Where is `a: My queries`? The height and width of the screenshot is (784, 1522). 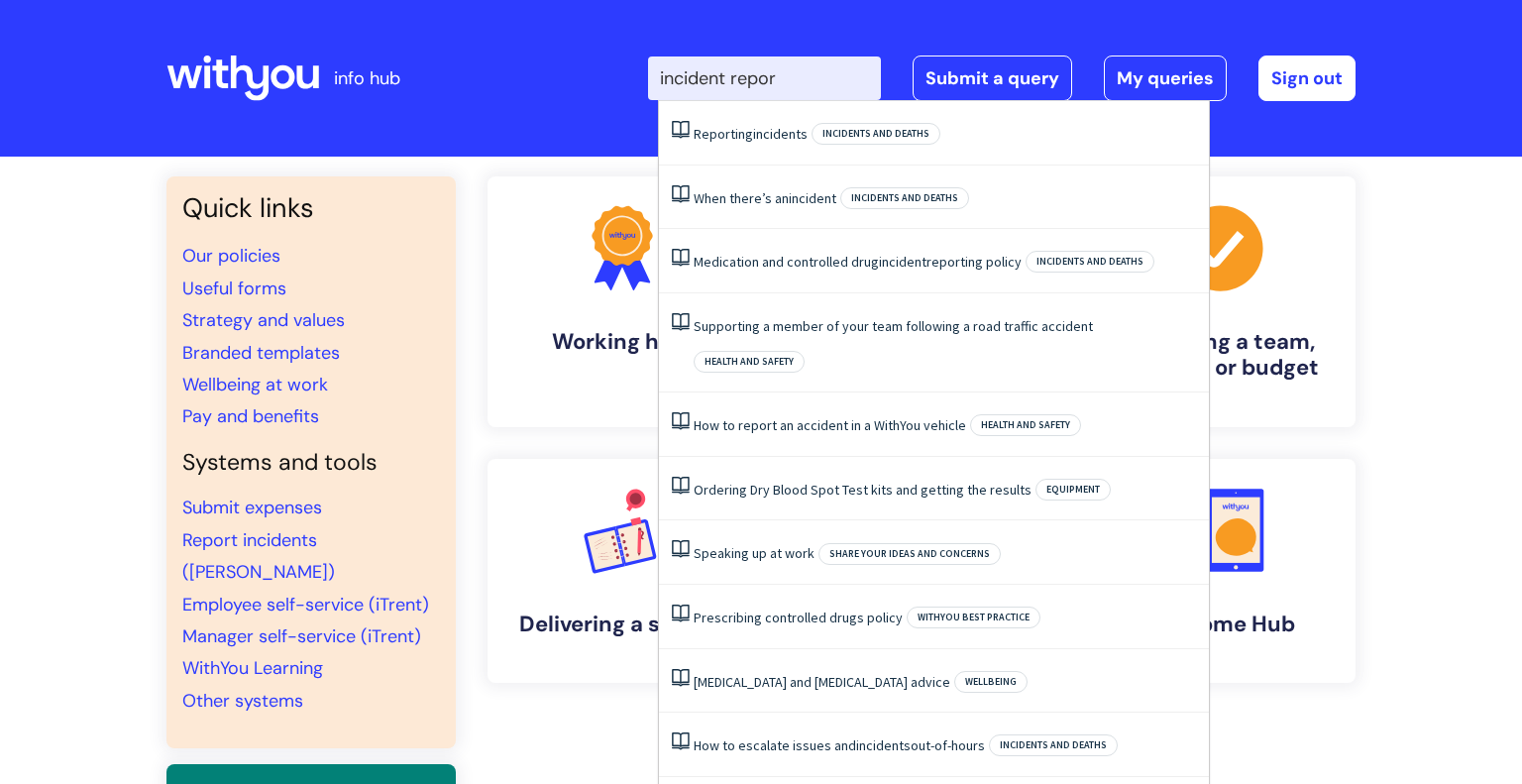
a: My queries is located at coordinates (1166, 78).